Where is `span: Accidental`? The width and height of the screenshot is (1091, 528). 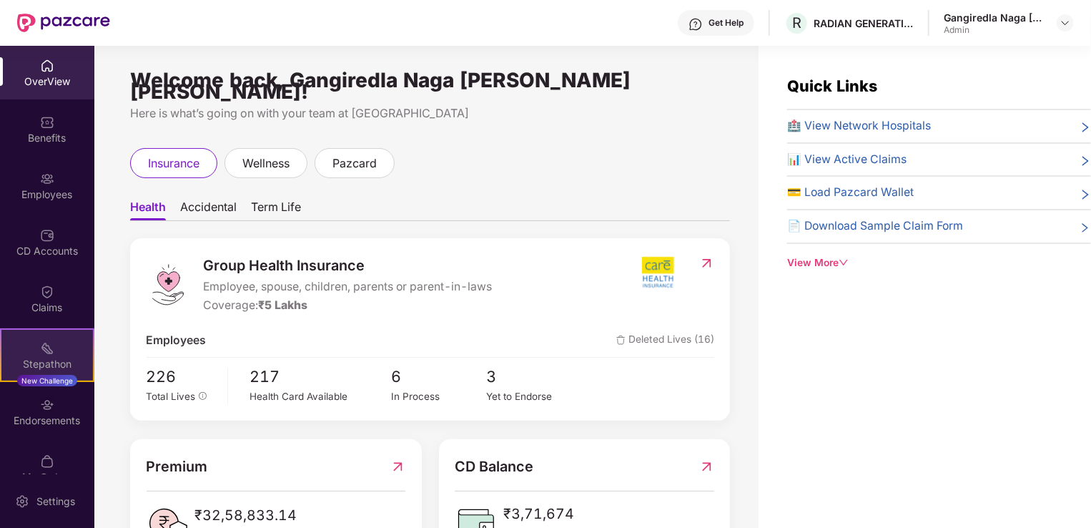 span: Accidental is located at coordinates (208, 210).